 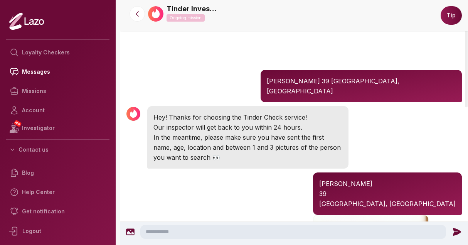 I want to click on button: Contact us, so click(x=58, y=150).